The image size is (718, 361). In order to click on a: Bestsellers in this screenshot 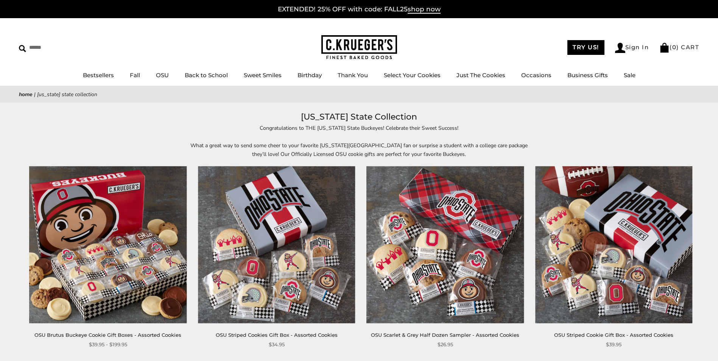, I will do `click(98, 75)`.